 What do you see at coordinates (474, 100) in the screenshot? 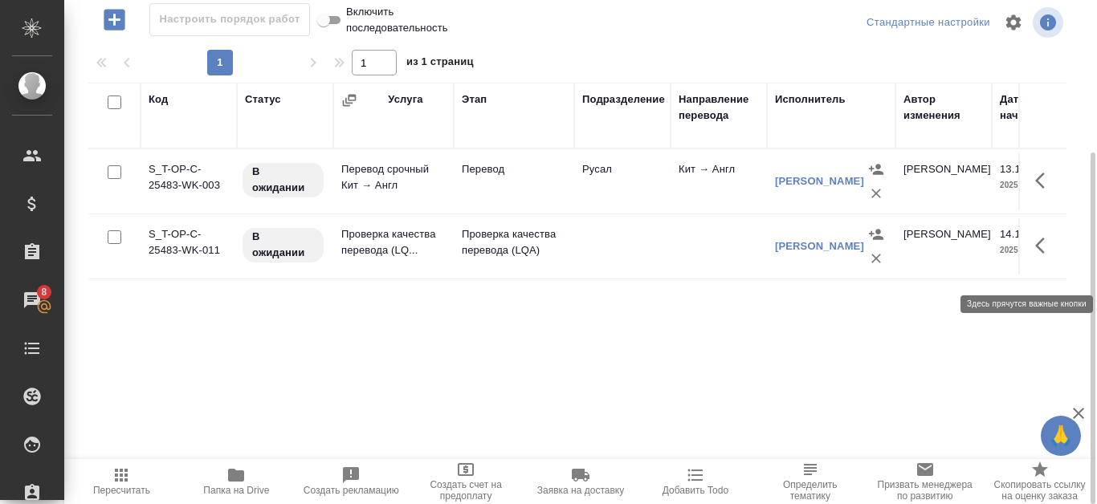
I see `div: Этап` at bounding box center [474, 100].